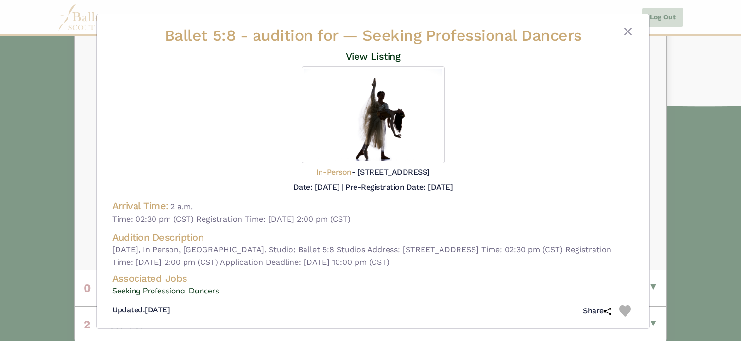  Describe the element at coordinates (182, 206) in the screenshot. I see `span: 2 a.m.` at that location.